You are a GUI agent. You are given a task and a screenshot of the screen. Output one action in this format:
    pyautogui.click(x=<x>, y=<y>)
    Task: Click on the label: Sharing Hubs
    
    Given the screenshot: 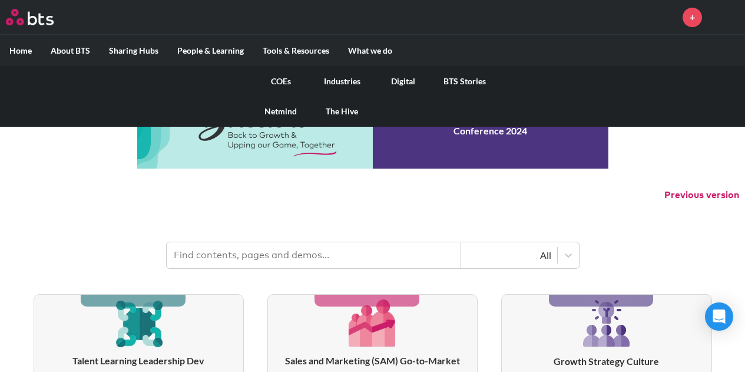 What is the action you would take?
    pyautogui.click(x=134, y=51)
    